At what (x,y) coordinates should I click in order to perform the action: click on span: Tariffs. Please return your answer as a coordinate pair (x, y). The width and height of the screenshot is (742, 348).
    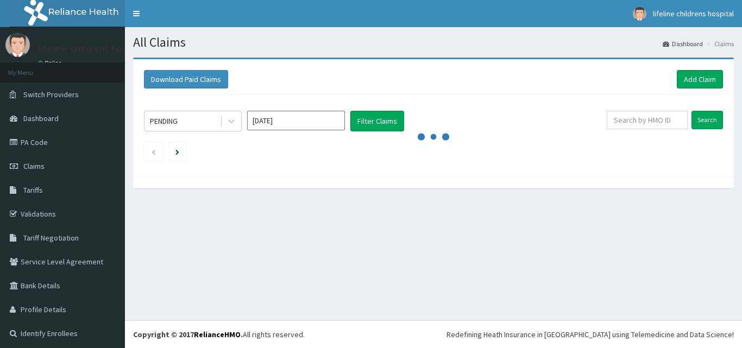
    Looking at the image, I should click on (33, 190).